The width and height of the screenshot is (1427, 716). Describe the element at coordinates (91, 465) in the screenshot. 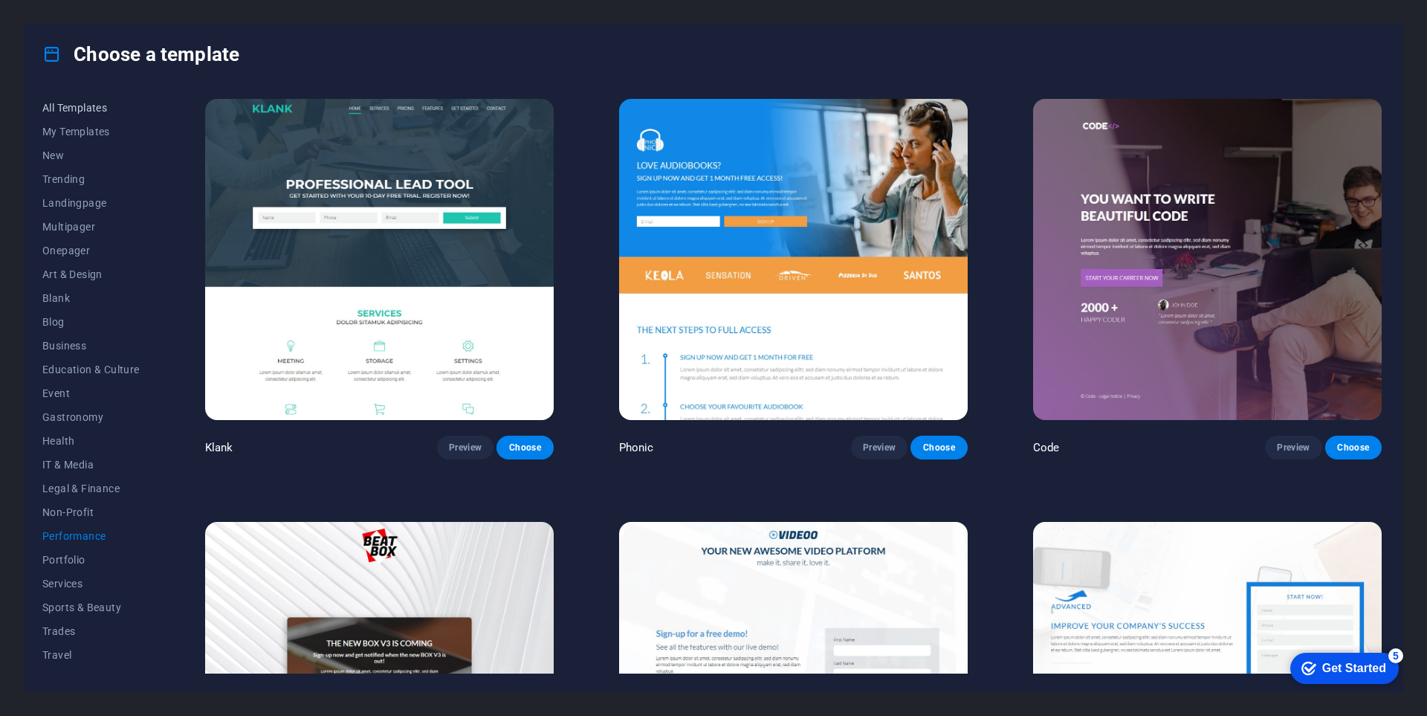

I see `span: IT & Media` at that location.